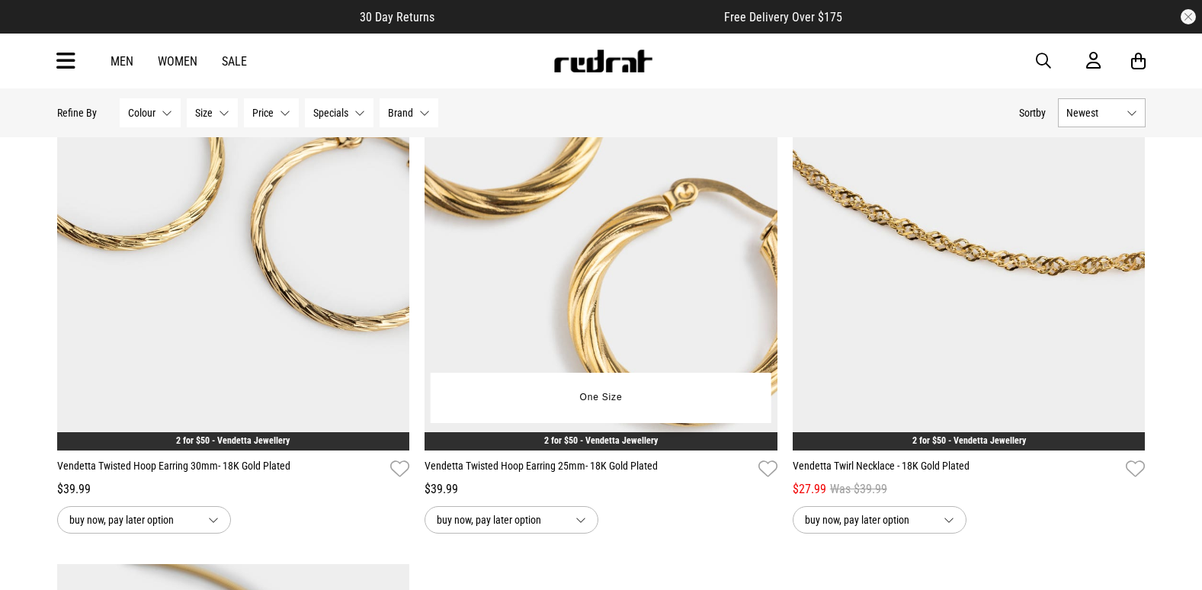 The width and height of the screenshot is (1202, 590). Describe the element at coordinates (339, 113) in the screenshot. I see `button: Specials` at that location.